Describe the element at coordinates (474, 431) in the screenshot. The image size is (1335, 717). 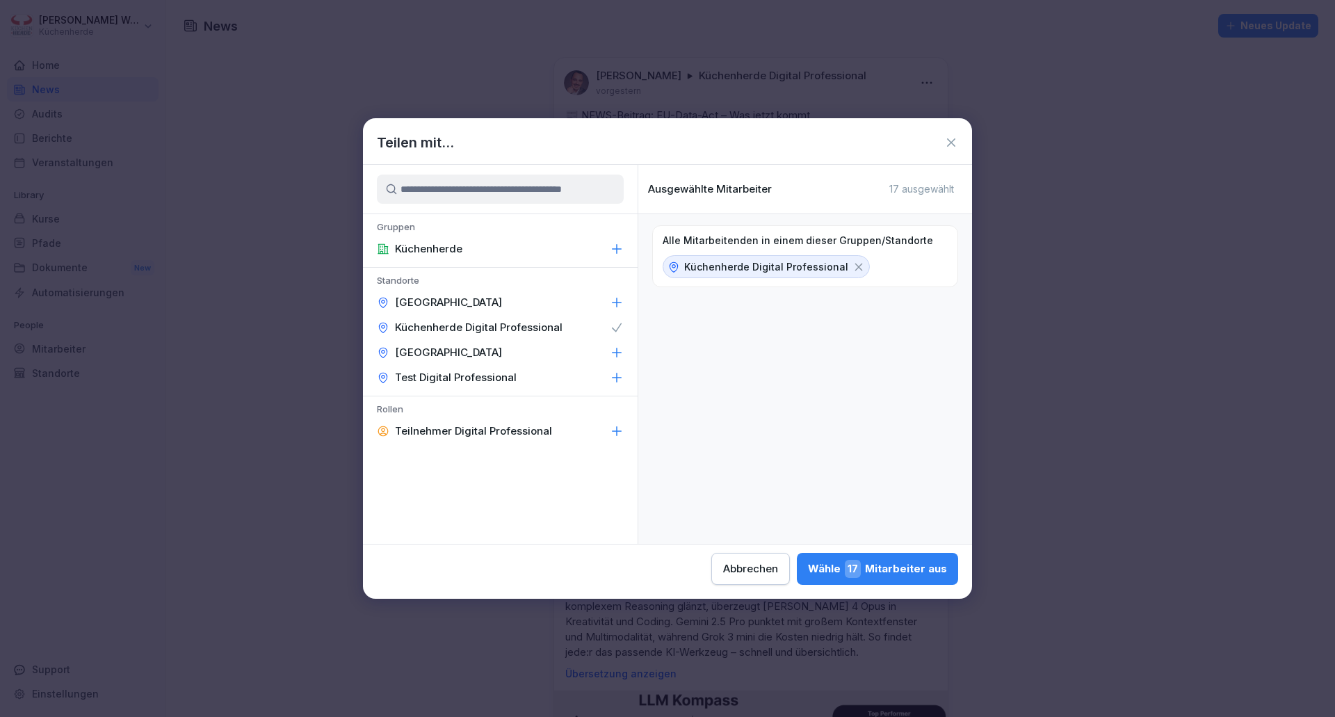
I see `p: Teilnehmer Digital Professional` at that location.